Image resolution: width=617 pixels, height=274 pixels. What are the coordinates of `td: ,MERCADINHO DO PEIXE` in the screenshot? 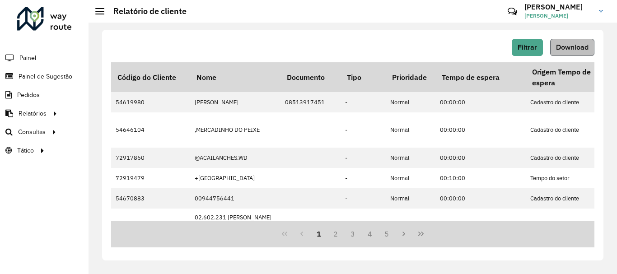 It's located at (235, 130).